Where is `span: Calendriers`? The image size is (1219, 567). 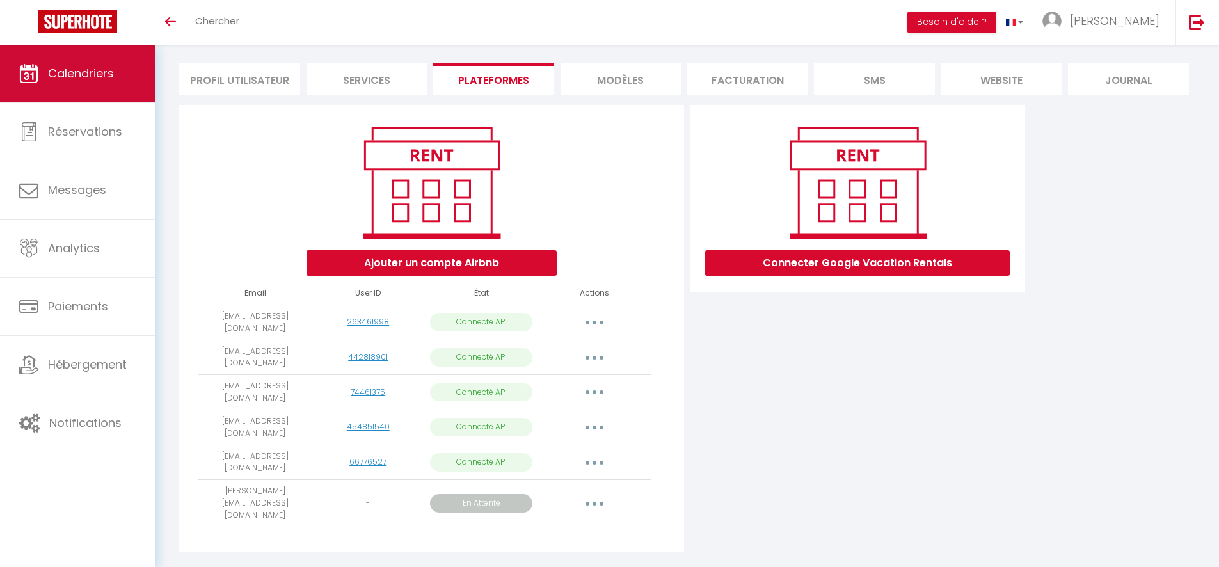
span: Calendriers is located at coordinates (81, 73).